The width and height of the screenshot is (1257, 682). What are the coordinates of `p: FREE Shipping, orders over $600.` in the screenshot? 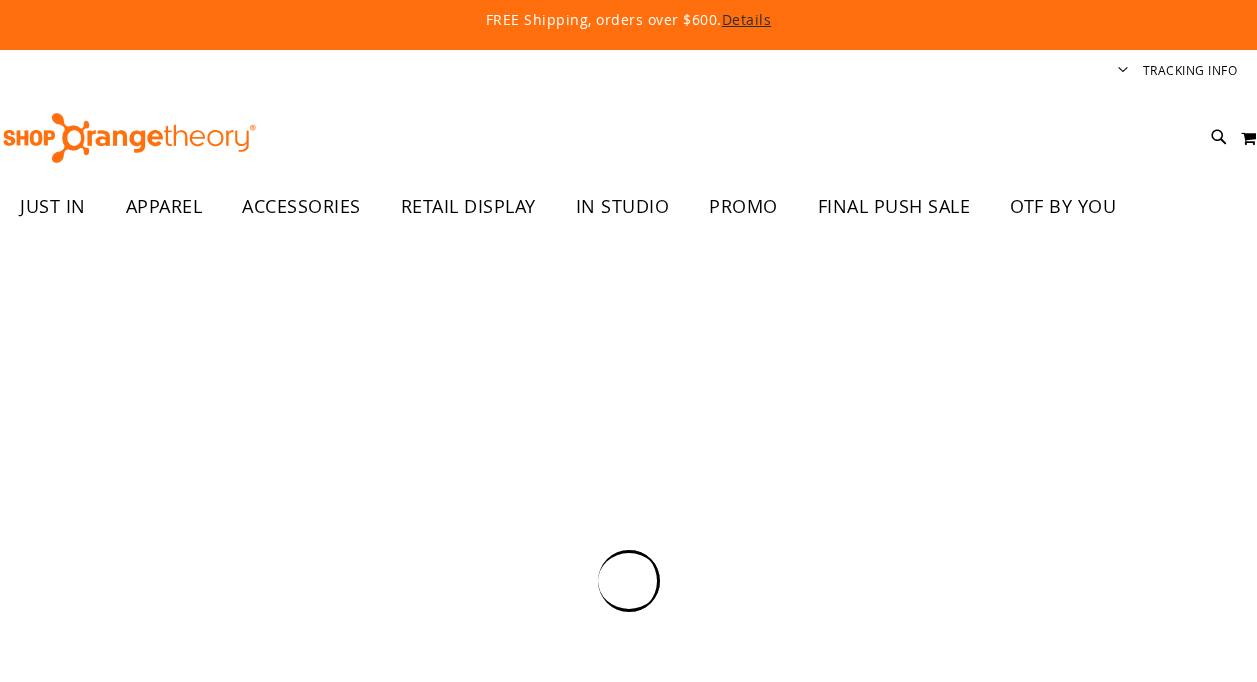 It's located at (628, 20).